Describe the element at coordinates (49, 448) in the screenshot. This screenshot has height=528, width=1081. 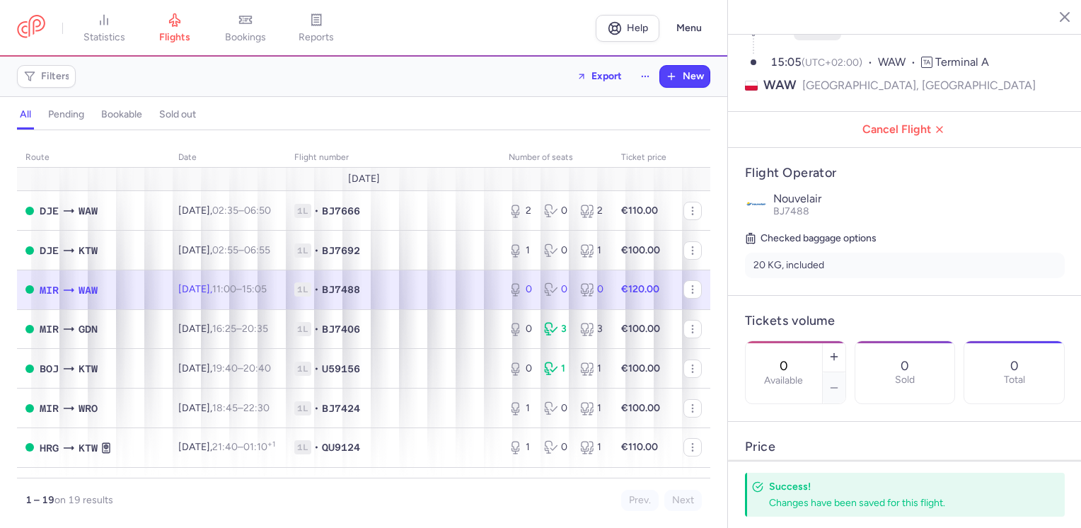
I see `span: HRG` at that location.